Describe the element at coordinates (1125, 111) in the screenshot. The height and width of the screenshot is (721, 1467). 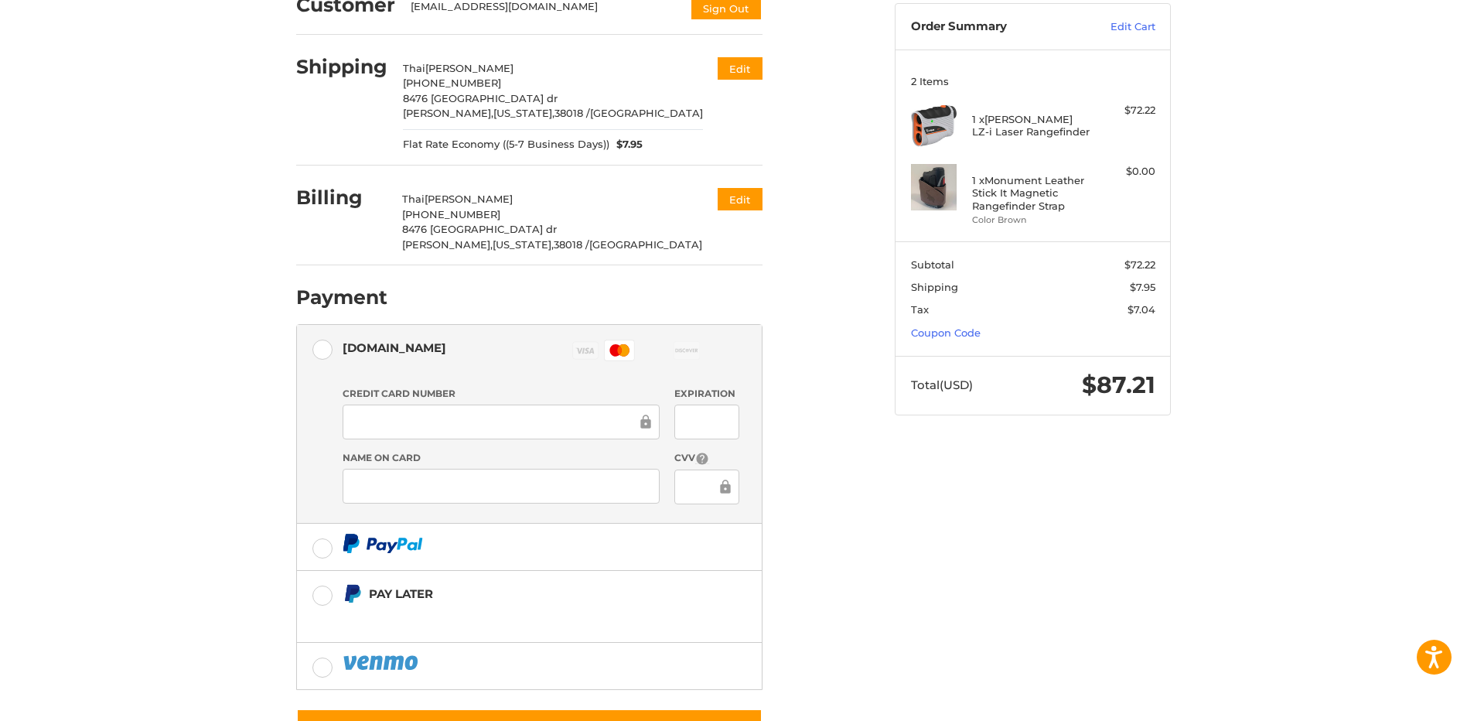
I see `div: $72.22` at that location.